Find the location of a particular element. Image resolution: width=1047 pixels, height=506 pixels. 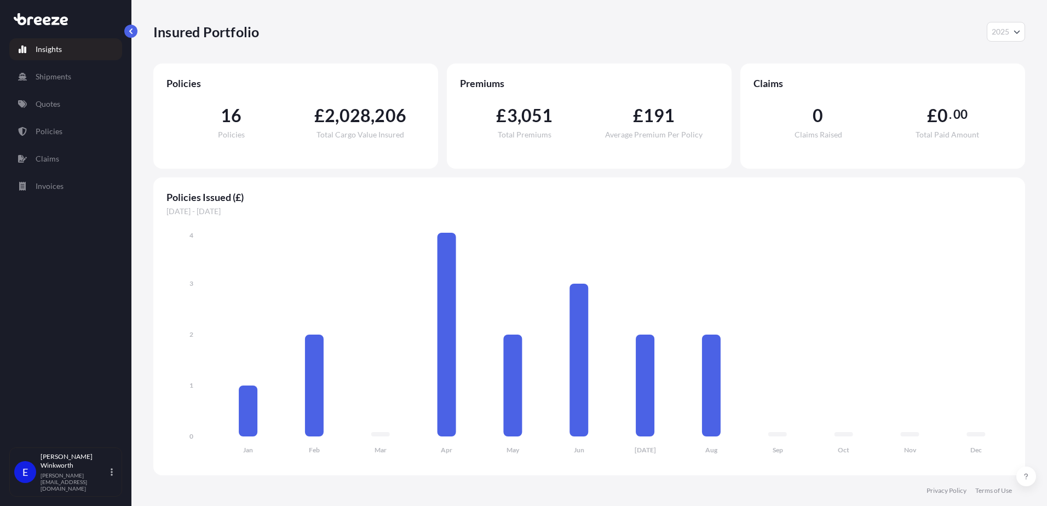

tspan: Jun is located at coordinates (579, 449).